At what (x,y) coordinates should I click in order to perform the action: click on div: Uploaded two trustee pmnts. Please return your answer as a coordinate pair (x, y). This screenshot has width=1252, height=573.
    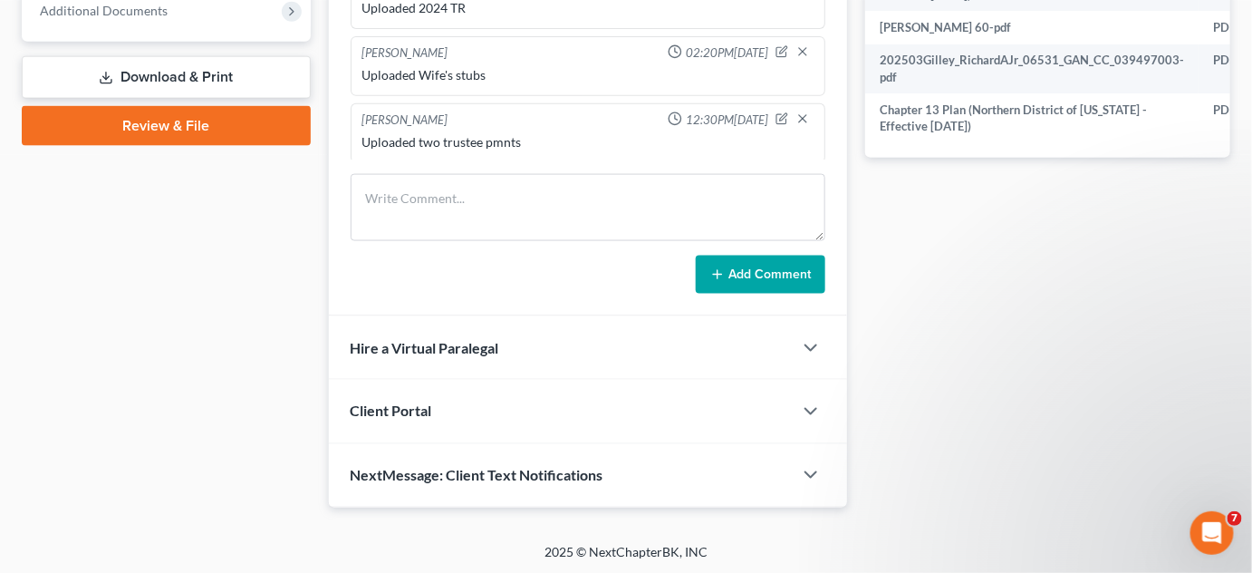
    Looking at the image, I should click on (588, 142).